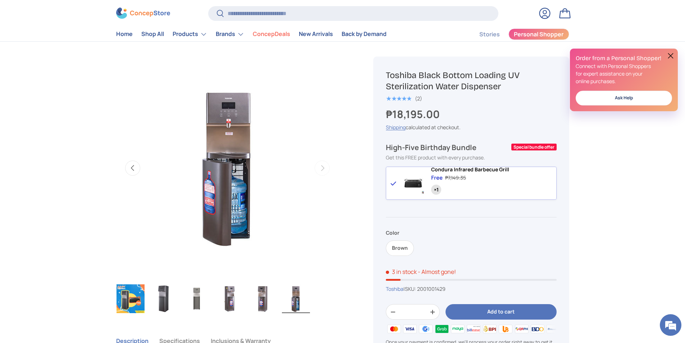 The image size is (685, 343). I want to click on a: 5.0 out of 5.0 stars (2), so click(404, 98).